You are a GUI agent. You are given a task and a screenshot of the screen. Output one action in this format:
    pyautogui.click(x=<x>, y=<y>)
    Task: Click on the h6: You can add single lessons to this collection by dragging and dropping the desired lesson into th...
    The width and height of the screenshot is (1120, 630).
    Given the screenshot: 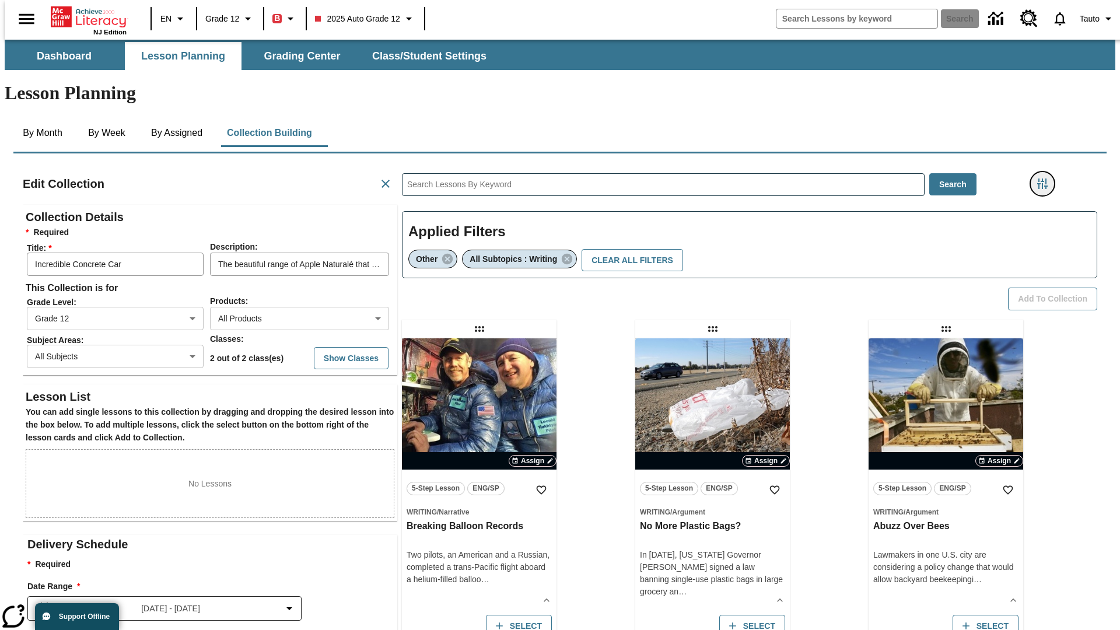 What is the action you would take?
    pyautogui.click(x=210, y=425)
    